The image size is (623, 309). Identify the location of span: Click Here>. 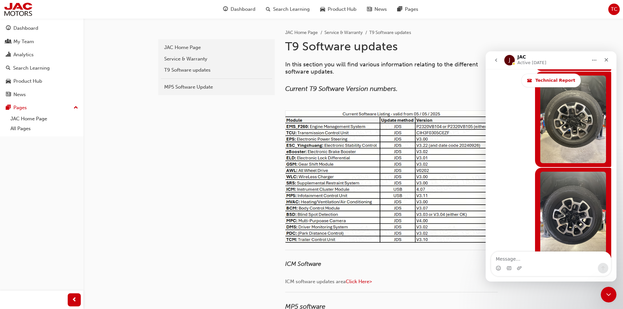
(359, 282).